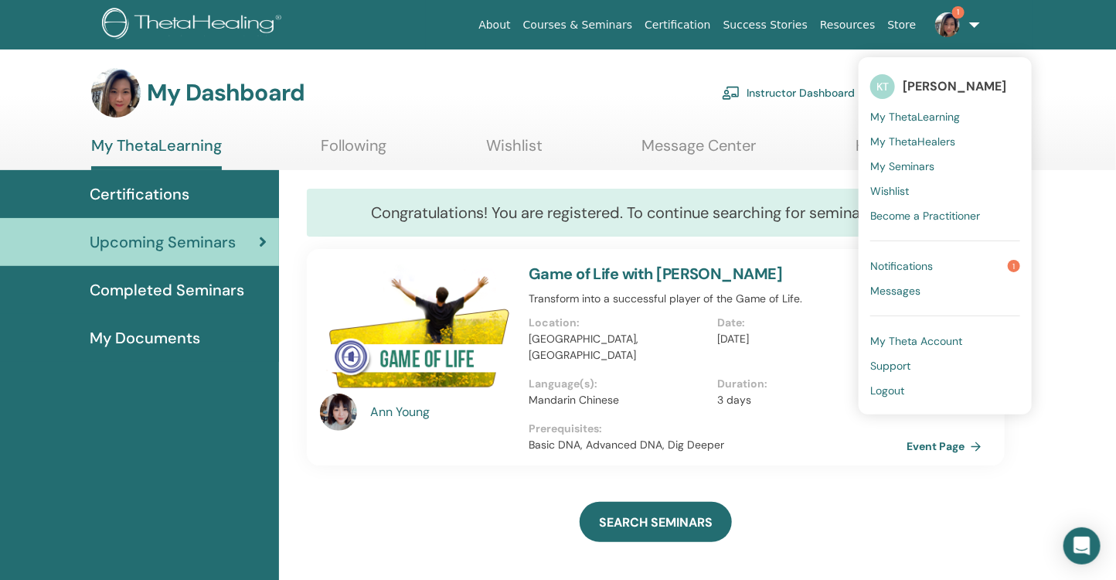 This screenshot has width=1116, height=580. What do you see at coordinates (945, 366) in the screenshot?
I see `a: Support` at bounding box center [945, 366].